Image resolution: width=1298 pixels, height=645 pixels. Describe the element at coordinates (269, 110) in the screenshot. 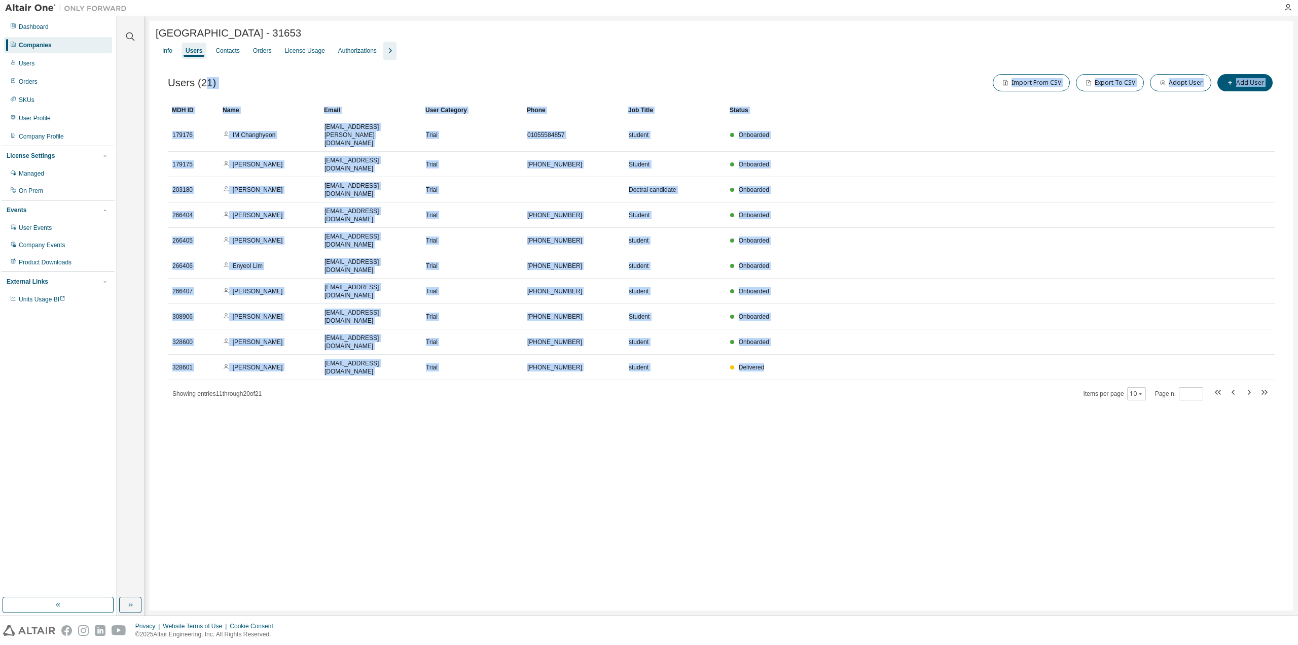

I see `div: Name` at that location.